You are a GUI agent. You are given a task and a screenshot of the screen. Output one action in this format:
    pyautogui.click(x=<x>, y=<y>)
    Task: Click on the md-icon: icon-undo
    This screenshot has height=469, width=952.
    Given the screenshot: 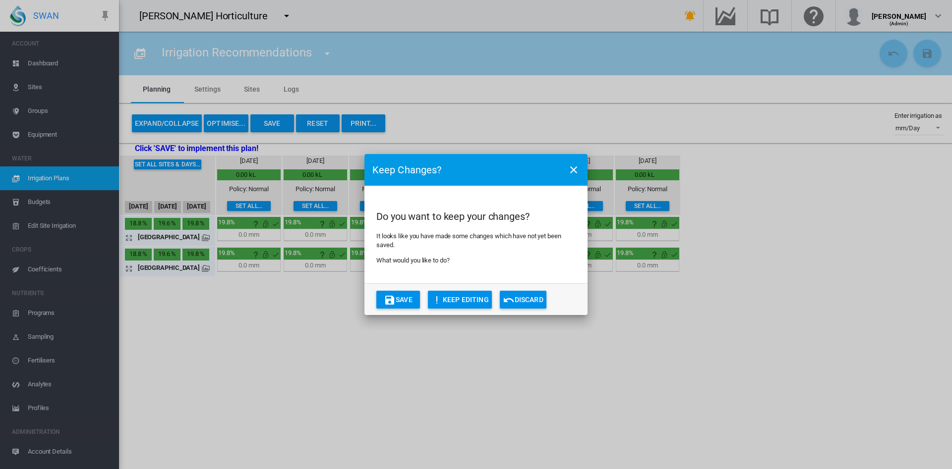 What is the action you would take?
    pyautogui.click(x=509, y=300)
    